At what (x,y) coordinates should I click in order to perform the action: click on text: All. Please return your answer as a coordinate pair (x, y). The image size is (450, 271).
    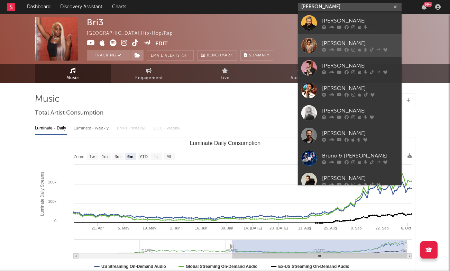
    Looking at the image, I should click on (169, 157).